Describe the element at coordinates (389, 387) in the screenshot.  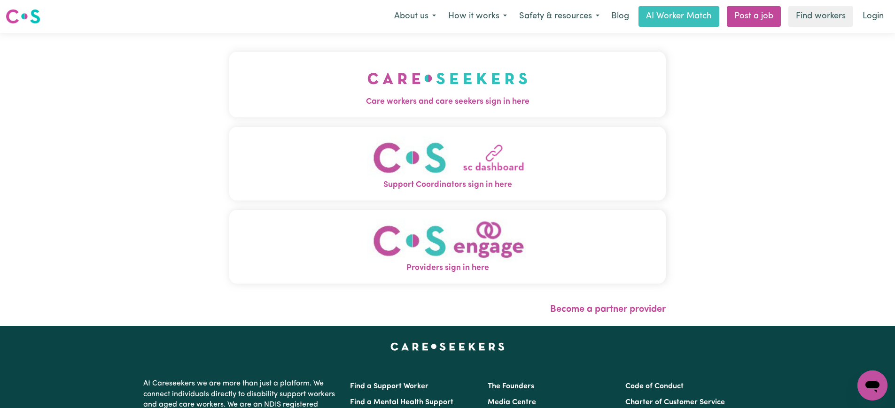
I see `a: Find a Support Worker` at that location.